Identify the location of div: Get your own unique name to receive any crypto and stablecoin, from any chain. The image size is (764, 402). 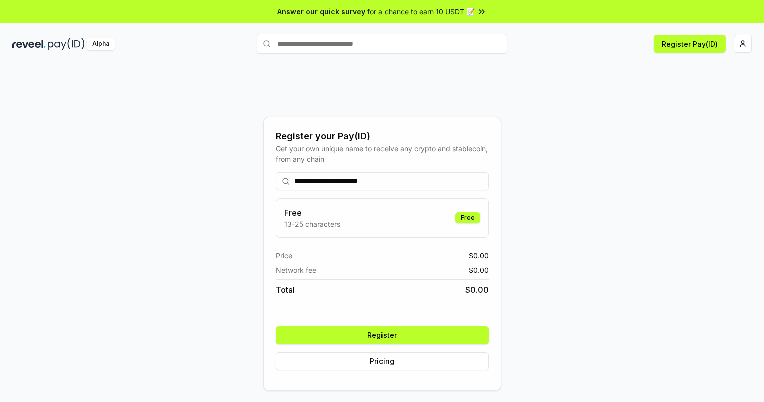
(382, 154).